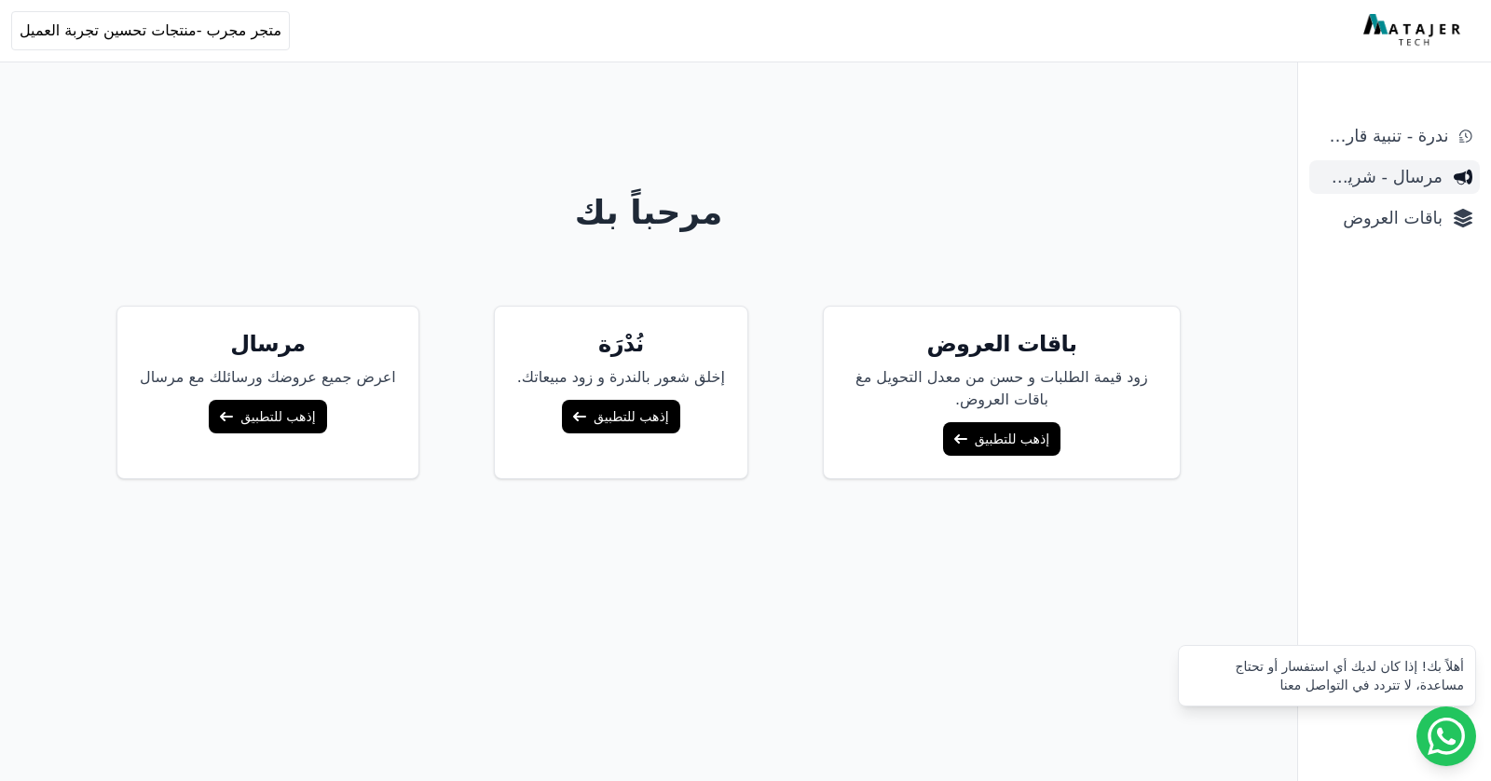  I want to click on span: مرسال - شريط دعاية, so click(1379, 177).